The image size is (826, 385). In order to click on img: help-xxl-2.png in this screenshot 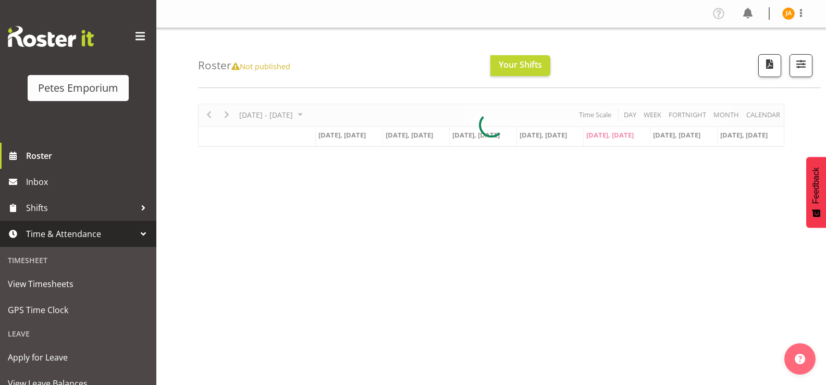, I will do `click(800, 359)`.